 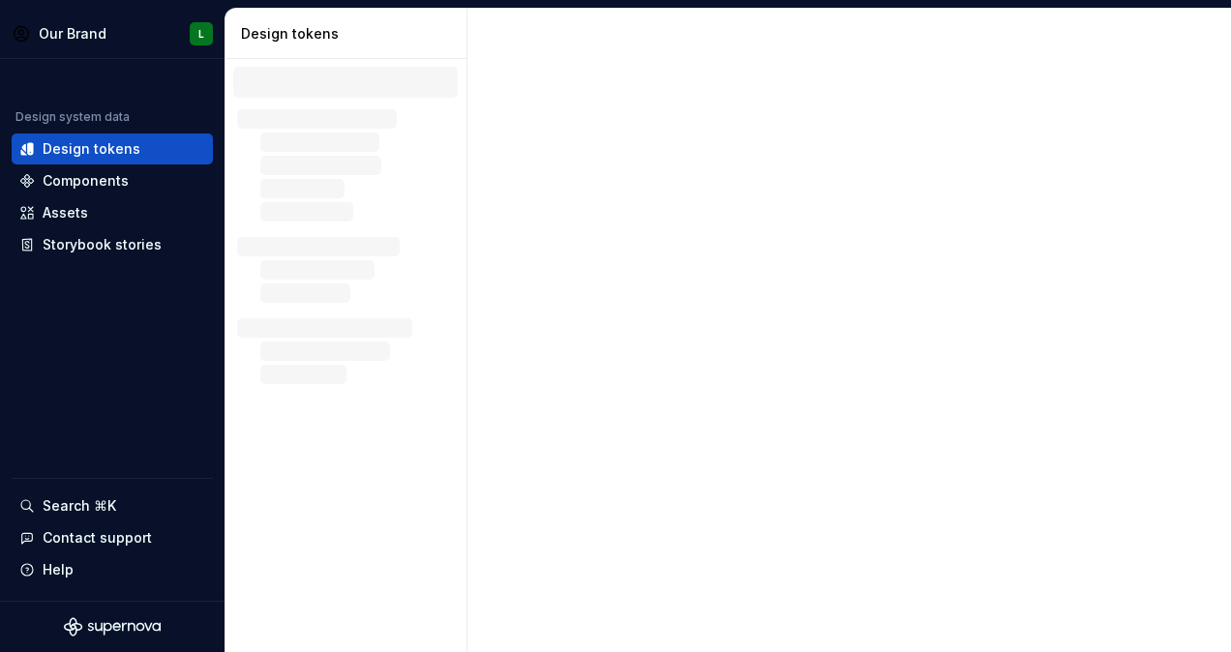 I want to click on div: Search ⌘K, so click(x=79, y=506).